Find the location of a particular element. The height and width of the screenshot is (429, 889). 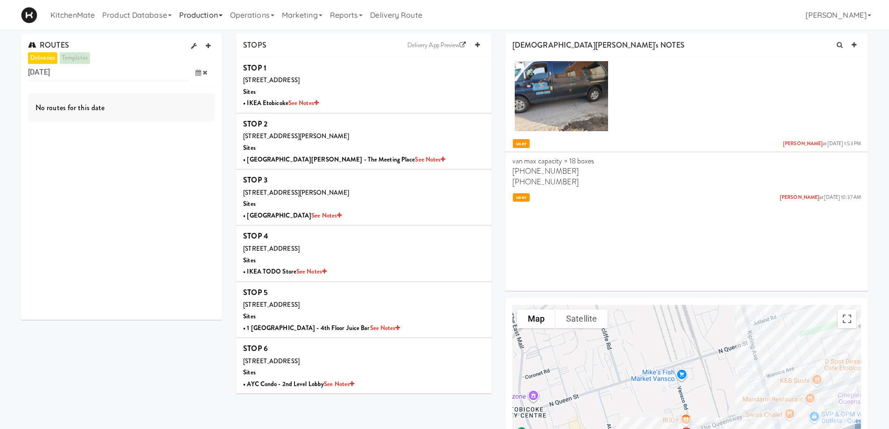

button: Show street map is located at coordinates (536, 319).